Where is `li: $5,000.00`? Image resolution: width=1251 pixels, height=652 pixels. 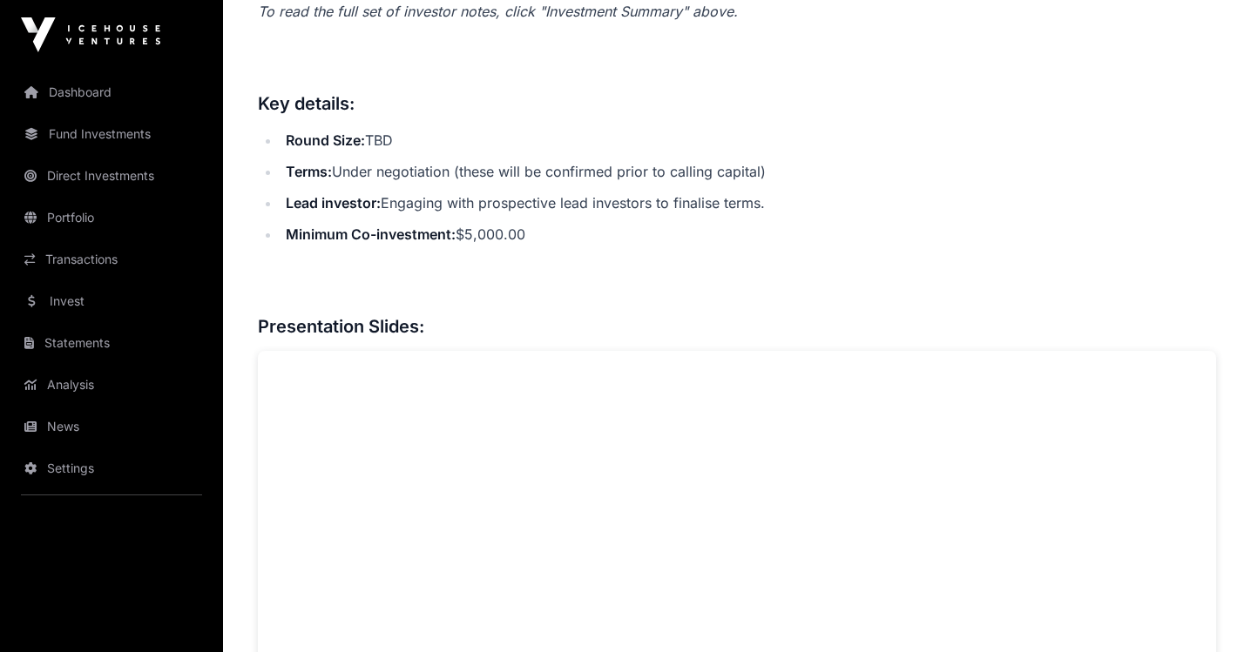
li: $5,000.00 is located at coordinates (748, 234).